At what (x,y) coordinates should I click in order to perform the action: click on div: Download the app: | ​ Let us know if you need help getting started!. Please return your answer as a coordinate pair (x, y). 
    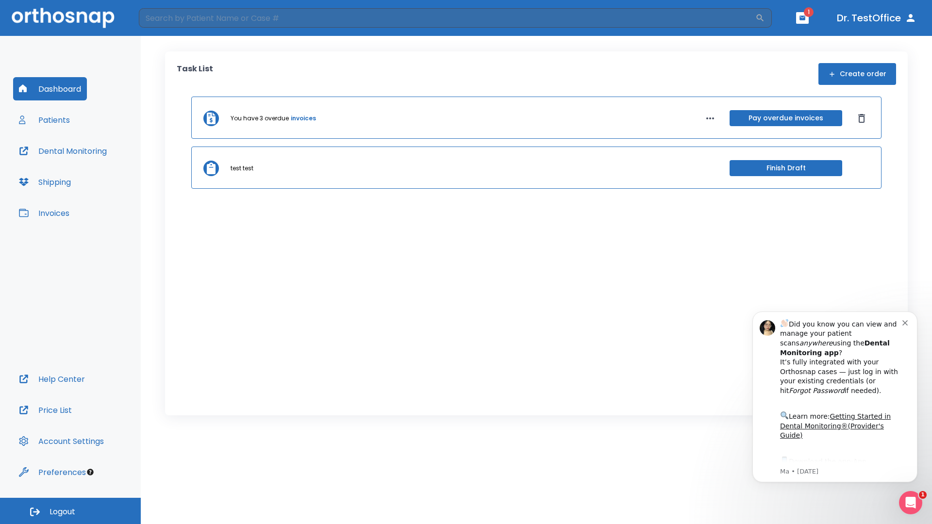
    Looking at the image, I should click on (103, 183).